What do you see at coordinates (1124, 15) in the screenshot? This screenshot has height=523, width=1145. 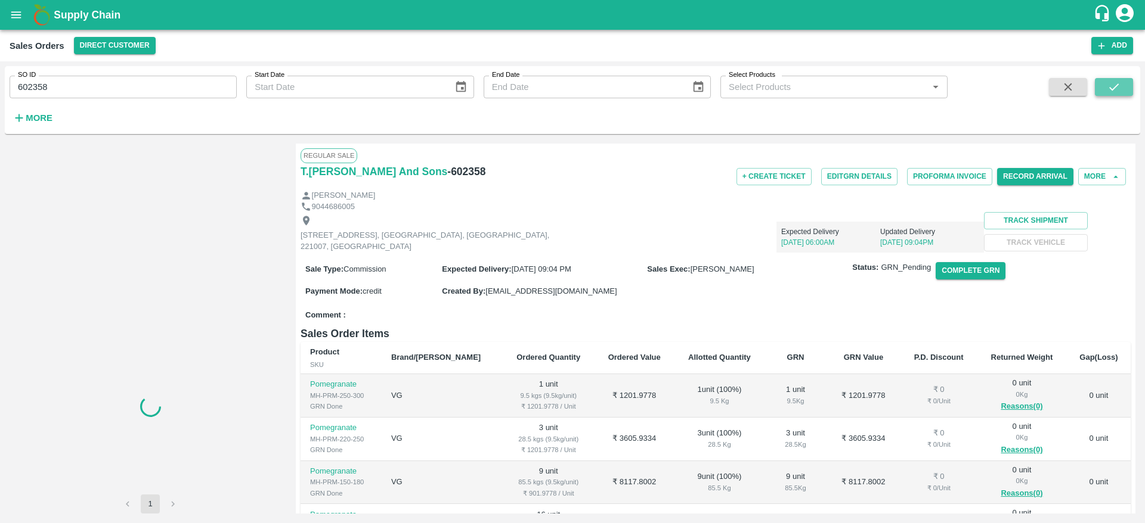 I see `div: account of current user` at bounding box center [1124, 15].